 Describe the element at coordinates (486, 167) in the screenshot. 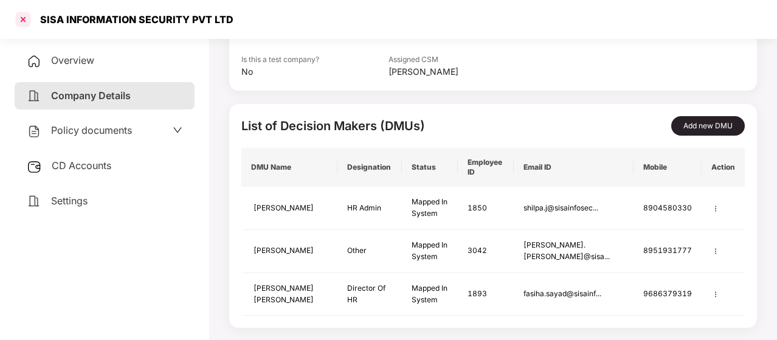

I see `th: Employee ID` at that location.